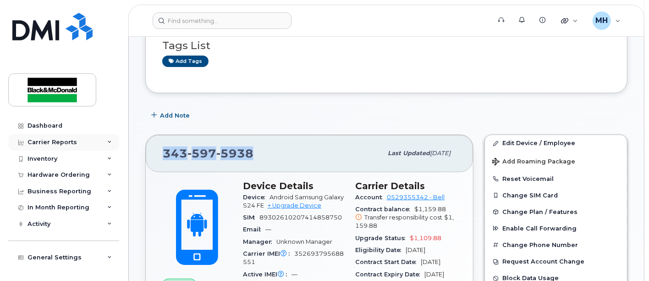  Describe the element at coordinates (602, 21) in the screenshot. I see `span: MH` at that location.